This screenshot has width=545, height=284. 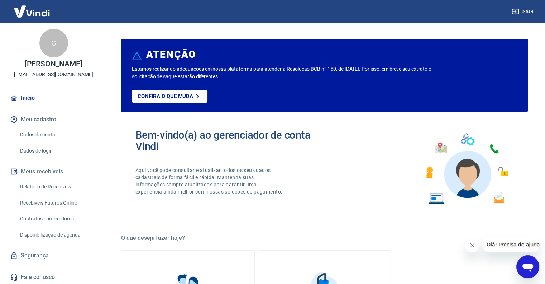 What do you see at coordinates (165, 96) in the screenshot?
I see `p: Confira o que muda` at bounding box center [165, 96].